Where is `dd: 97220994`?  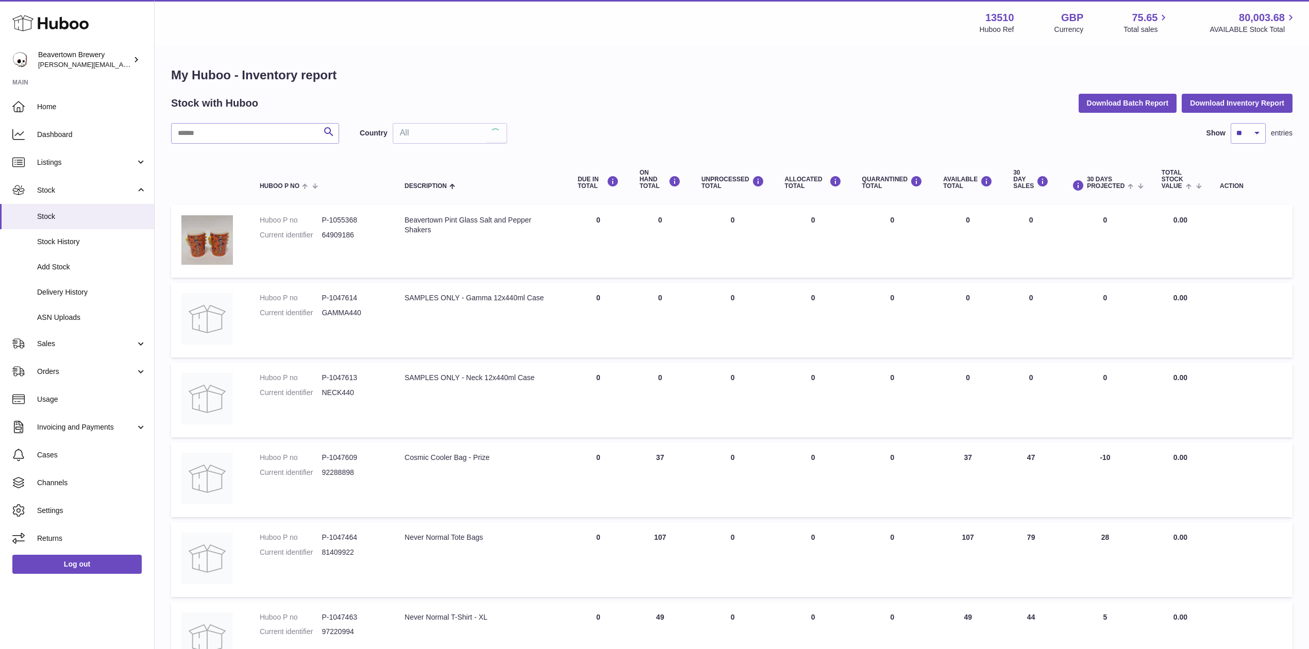
dd: 97220994 is located at coordinates (353, 632).